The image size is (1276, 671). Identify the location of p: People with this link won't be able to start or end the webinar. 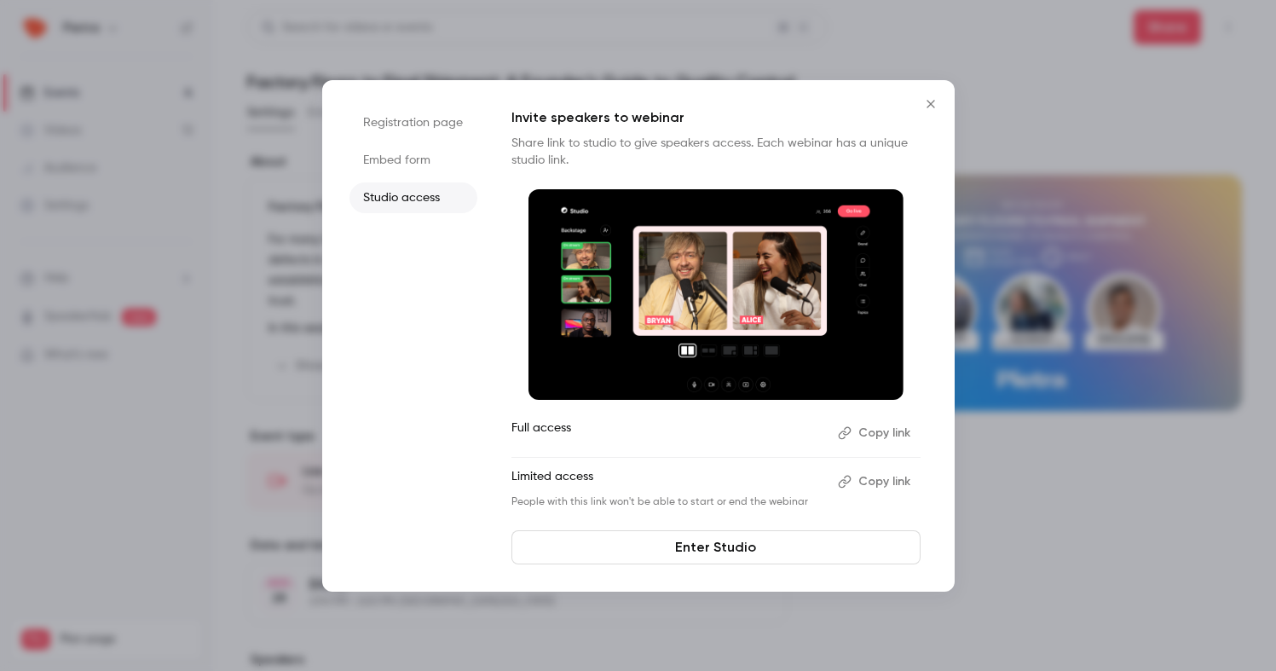
(667, 502).